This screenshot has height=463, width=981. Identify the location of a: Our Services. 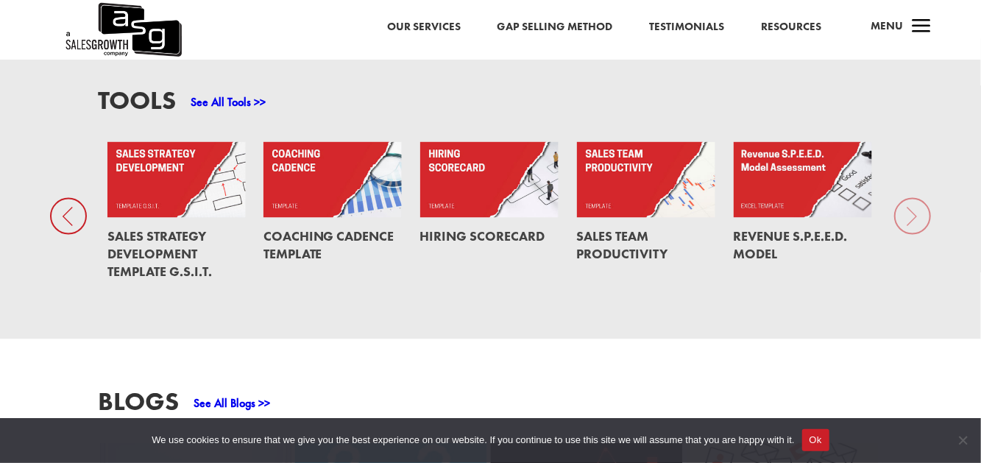
(424, 27).